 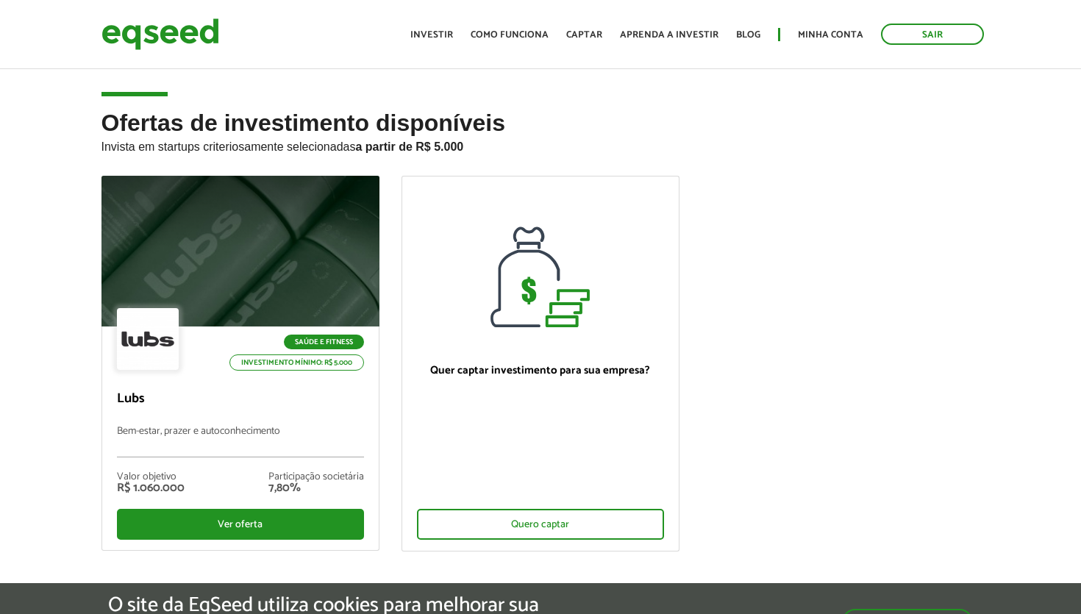 What do you see at coordinates (409, 146) in the screenshot?
I see `strong: a partir de R$ 5.000` at bounding box center [409, 146].